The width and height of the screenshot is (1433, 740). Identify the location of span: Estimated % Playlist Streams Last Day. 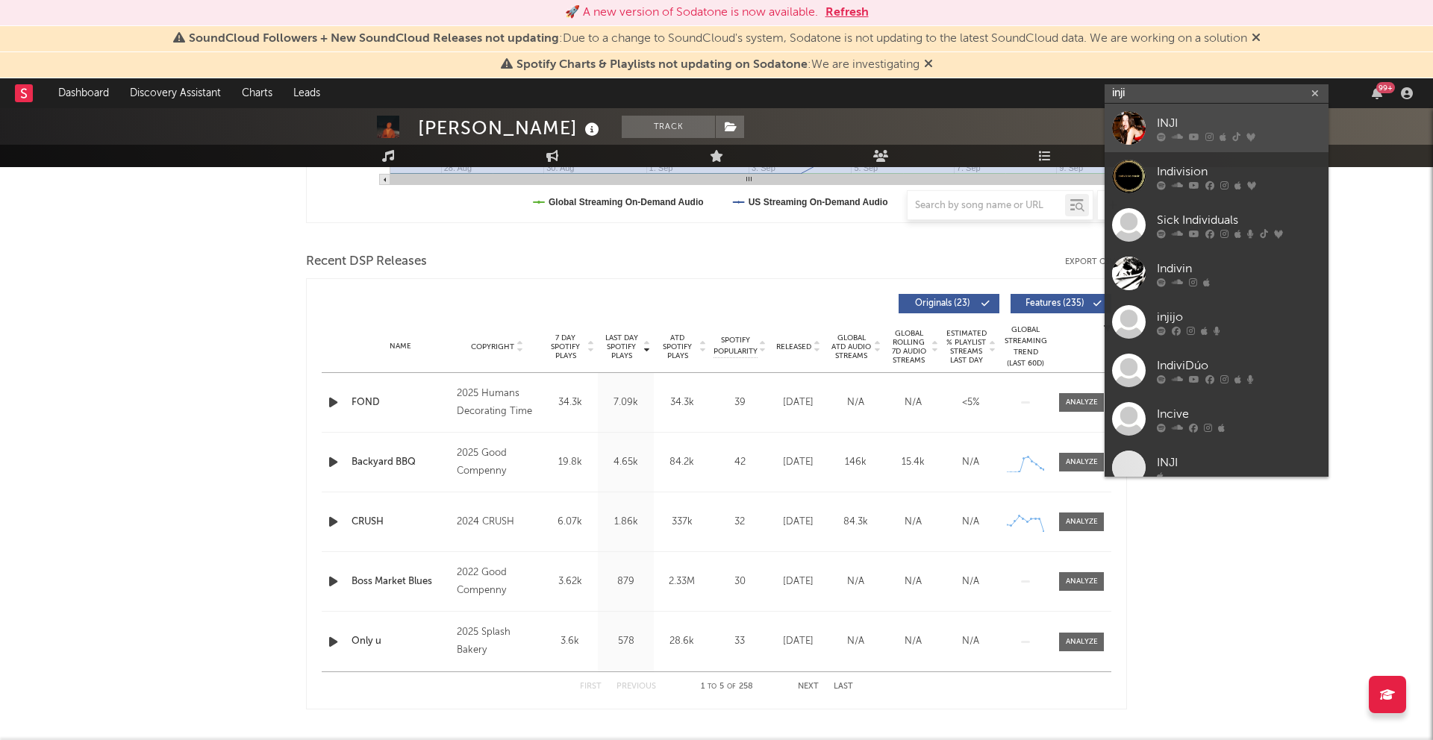
(966, 347).